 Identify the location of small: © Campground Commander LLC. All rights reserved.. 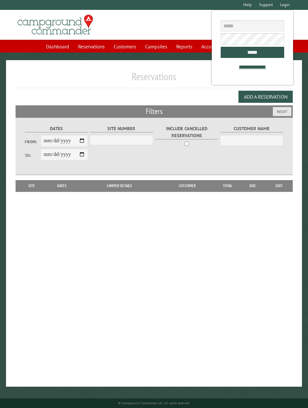
(154, 403).